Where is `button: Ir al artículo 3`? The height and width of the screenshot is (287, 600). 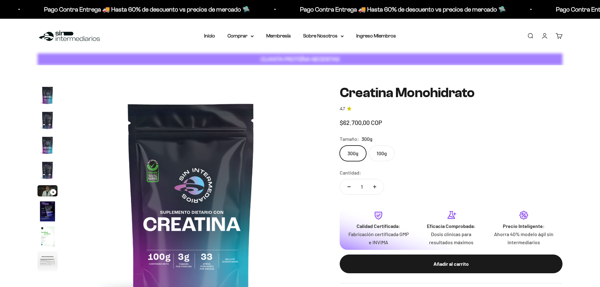 button: Ir al artículo 3 is located at coordinates (48, 146).